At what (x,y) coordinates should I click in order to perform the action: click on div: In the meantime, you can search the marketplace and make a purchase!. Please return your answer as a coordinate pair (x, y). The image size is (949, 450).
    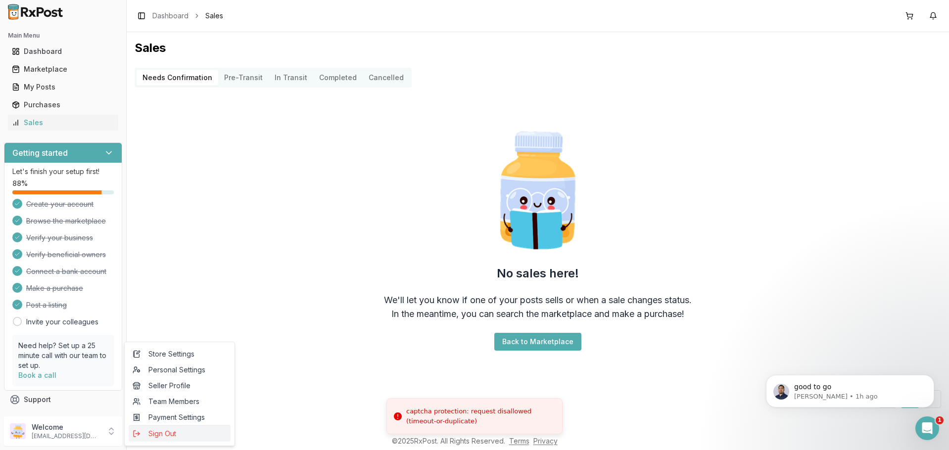
    Looking at the image, I should click on (538, 314).